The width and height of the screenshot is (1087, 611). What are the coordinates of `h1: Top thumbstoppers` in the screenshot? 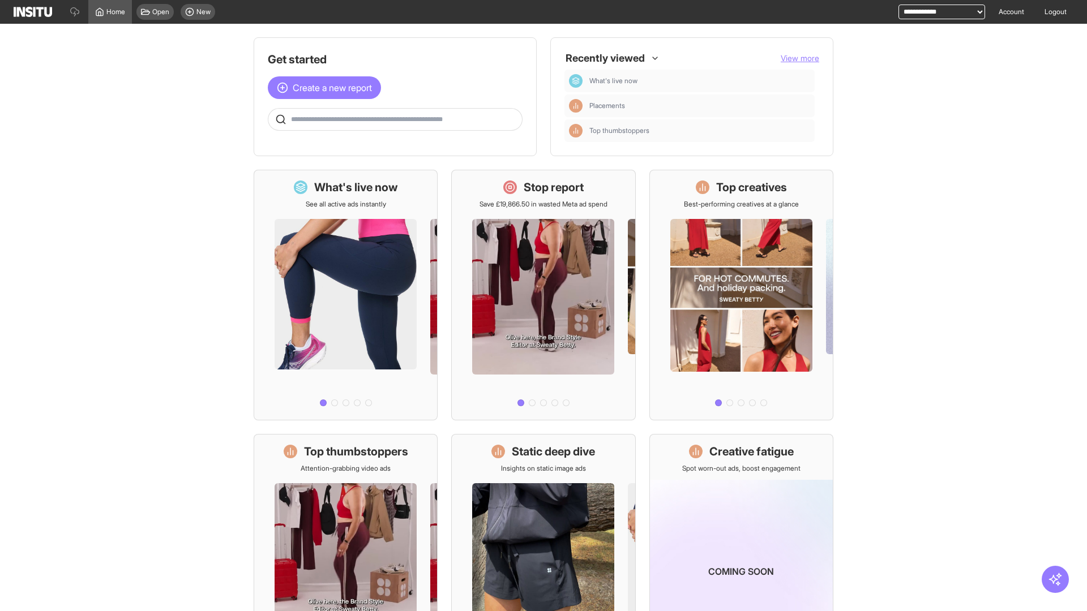 It's located at (356, 452).